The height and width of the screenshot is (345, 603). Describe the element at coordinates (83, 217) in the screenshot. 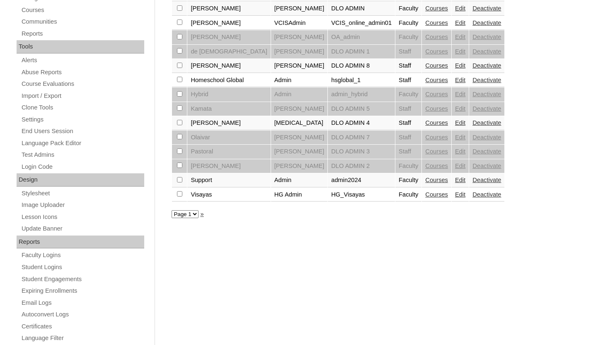

I see `a: Lesson Icons` at that location.